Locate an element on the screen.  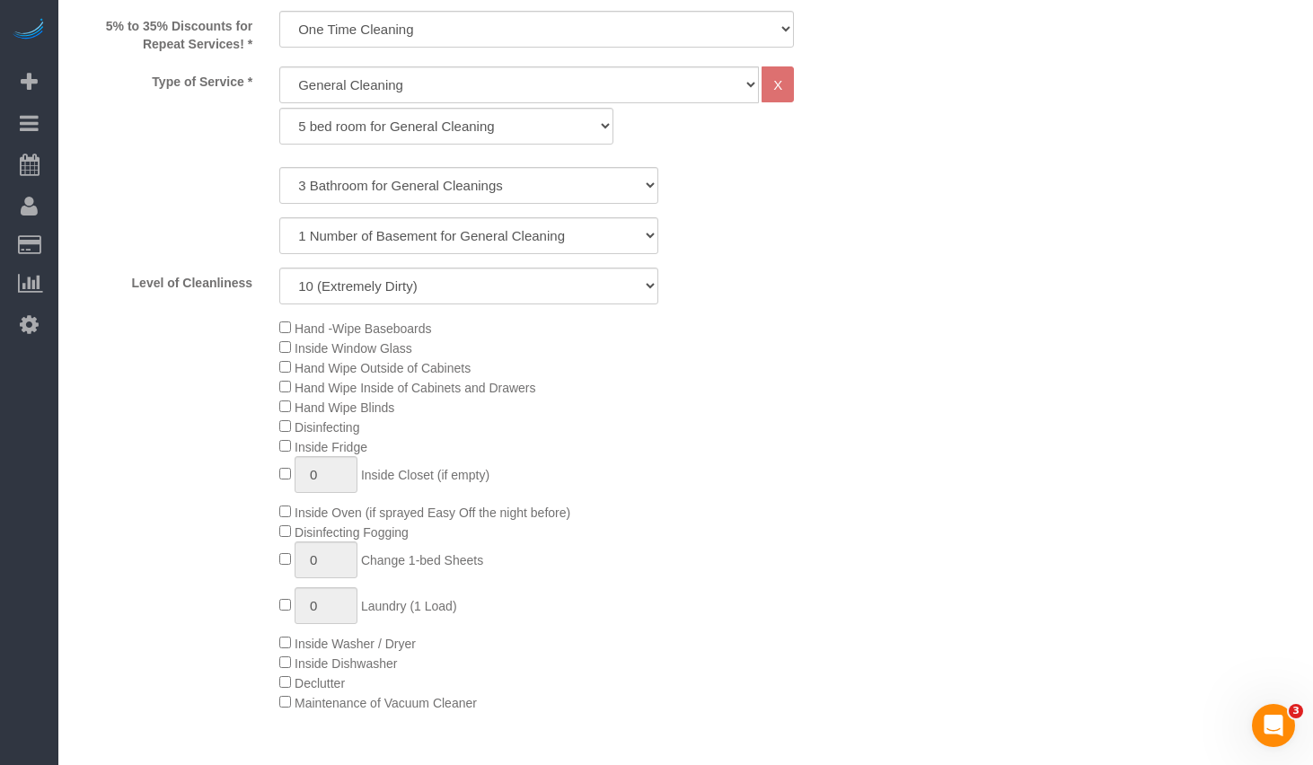
span: Inside Oven (if sprayed Easy Off the night before) is located at coordinates (432, 513).